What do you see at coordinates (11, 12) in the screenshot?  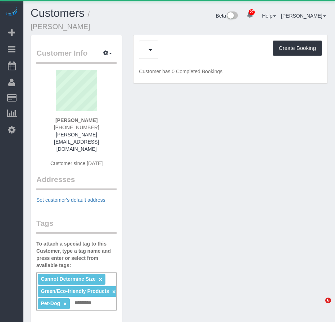 I see `a: Automaid Logo` at bounding box center [11, 12].